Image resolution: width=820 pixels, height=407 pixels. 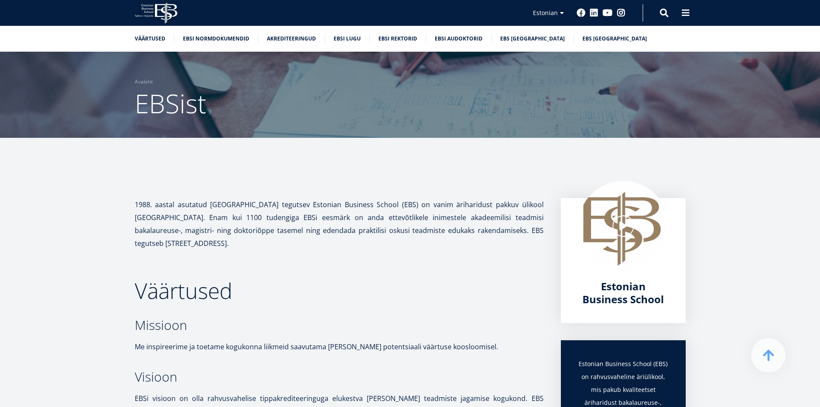 What do you see at coordinates (339, 377) in the screenshot?
I see `h3: Visioon` at bounding box center [339, 377].